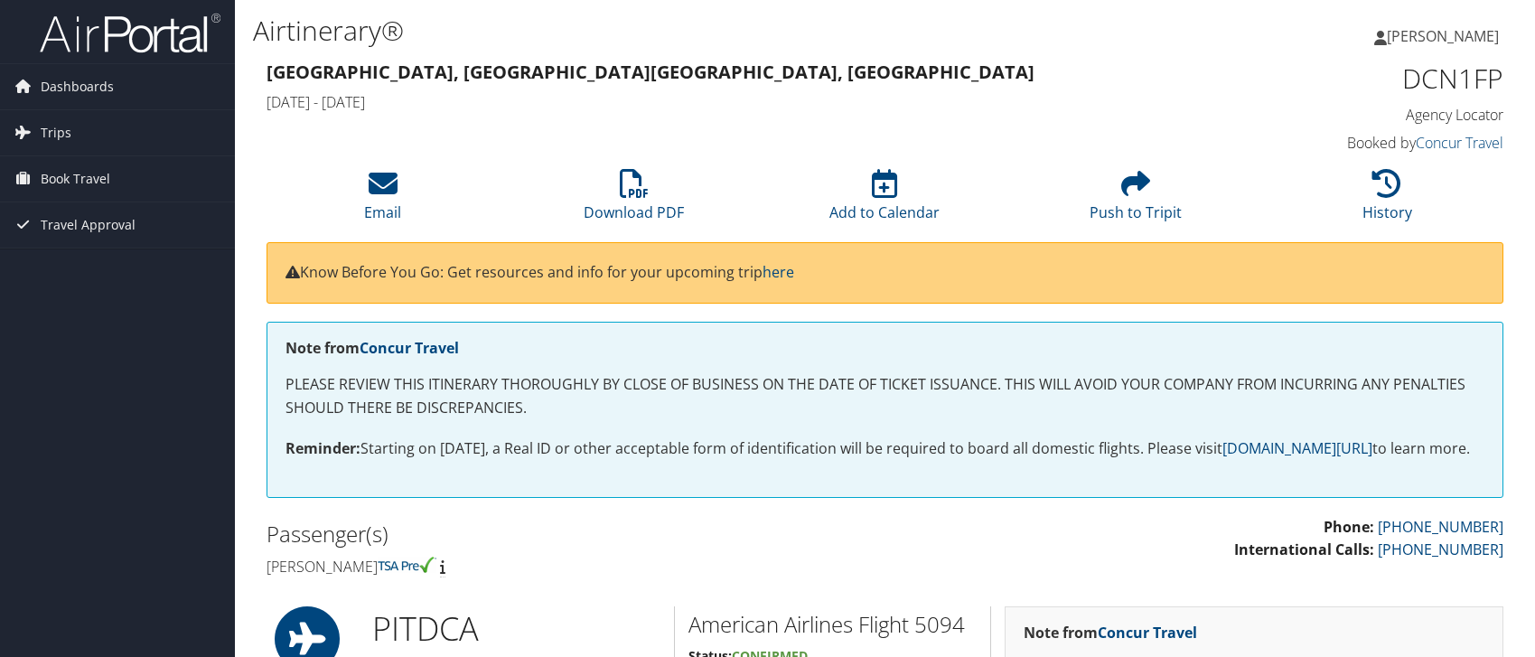 The height and width of the screenshot is (657, 1535). I want to click on h2: American Airlines Flight 5094, so click(832, 624).